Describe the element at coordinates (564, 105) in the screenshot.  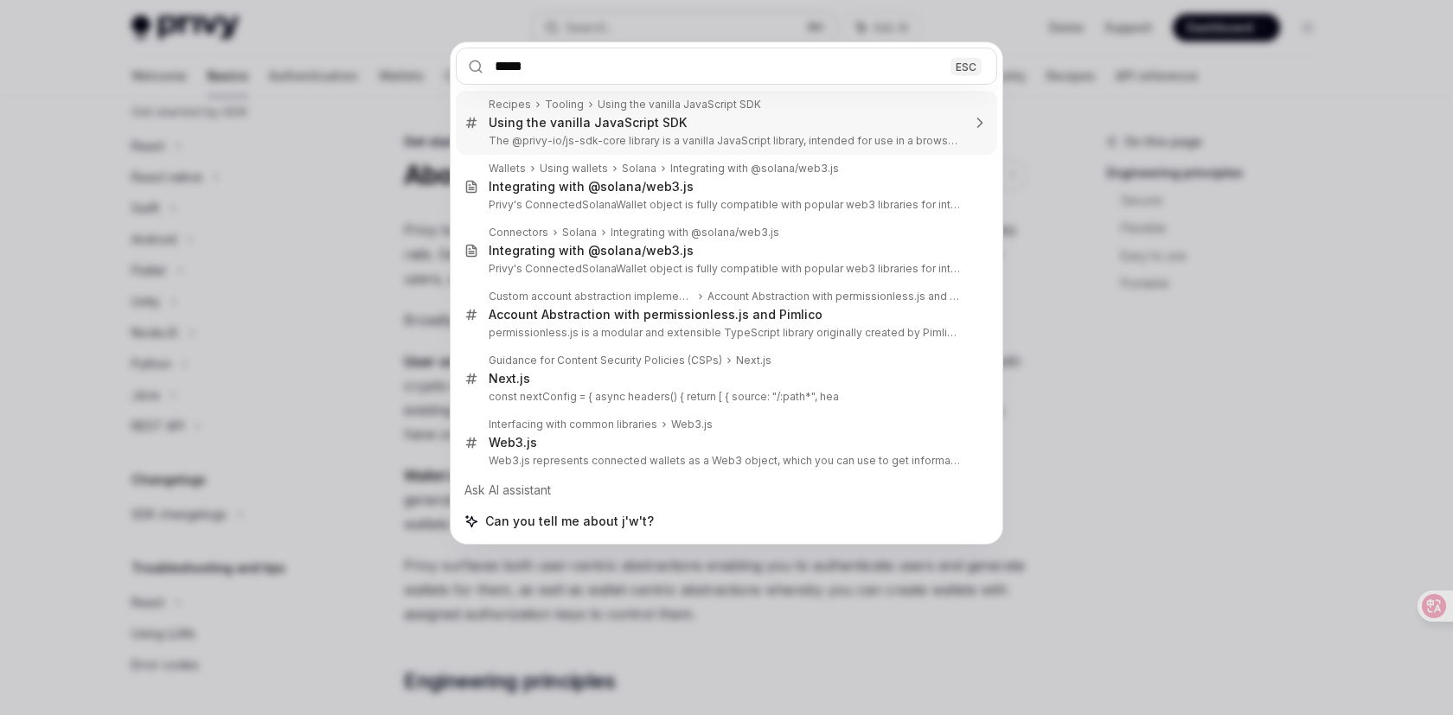
I see `div: Tooling` at that location.